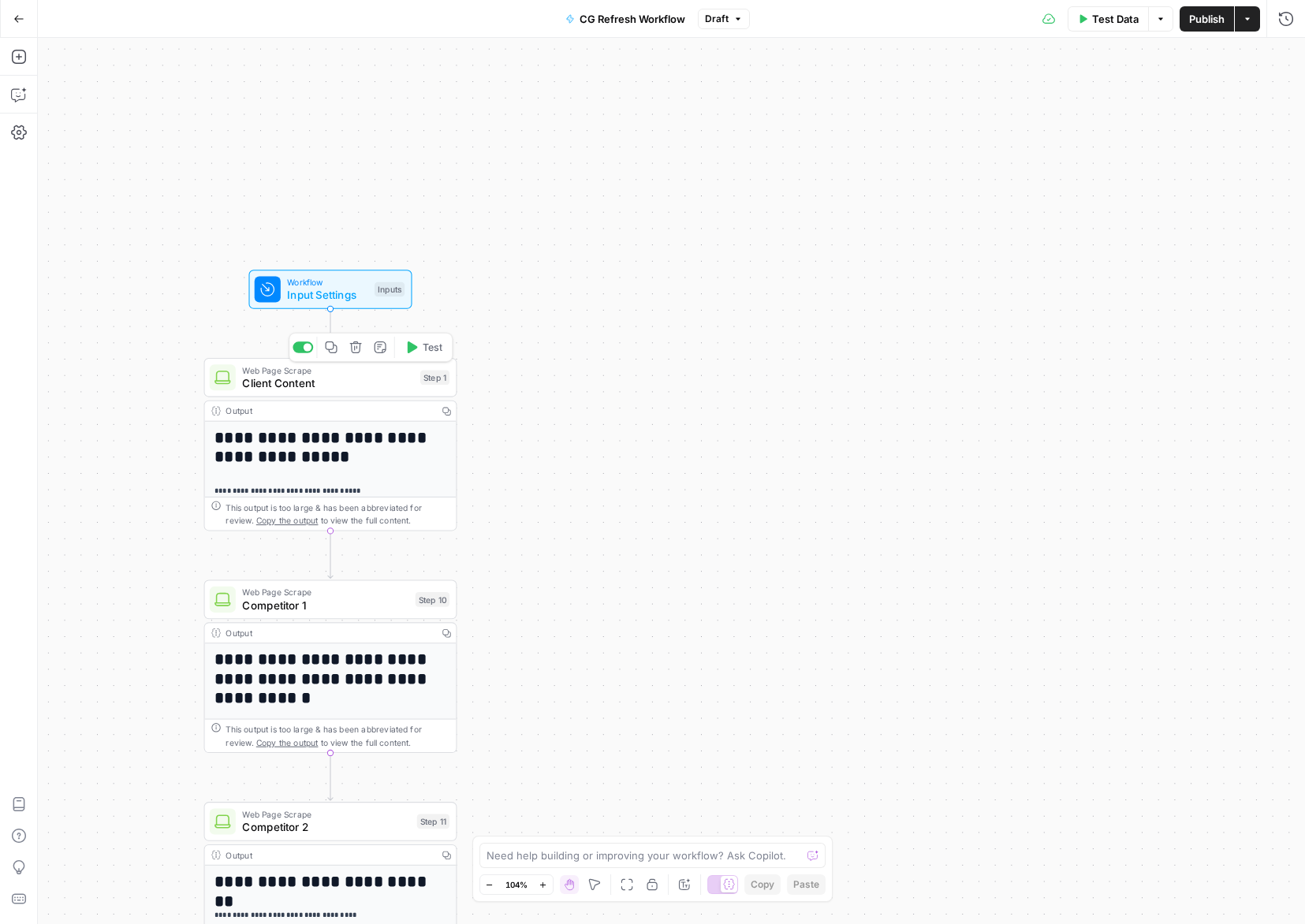  Describe the element at coordinates (432, 599) in the screenshot. I see `div: Step 10` at that location.